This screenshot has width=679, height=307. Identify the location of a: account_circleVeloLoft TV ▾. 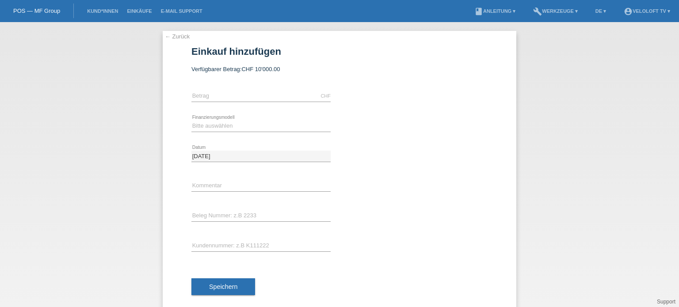
(647, 11).